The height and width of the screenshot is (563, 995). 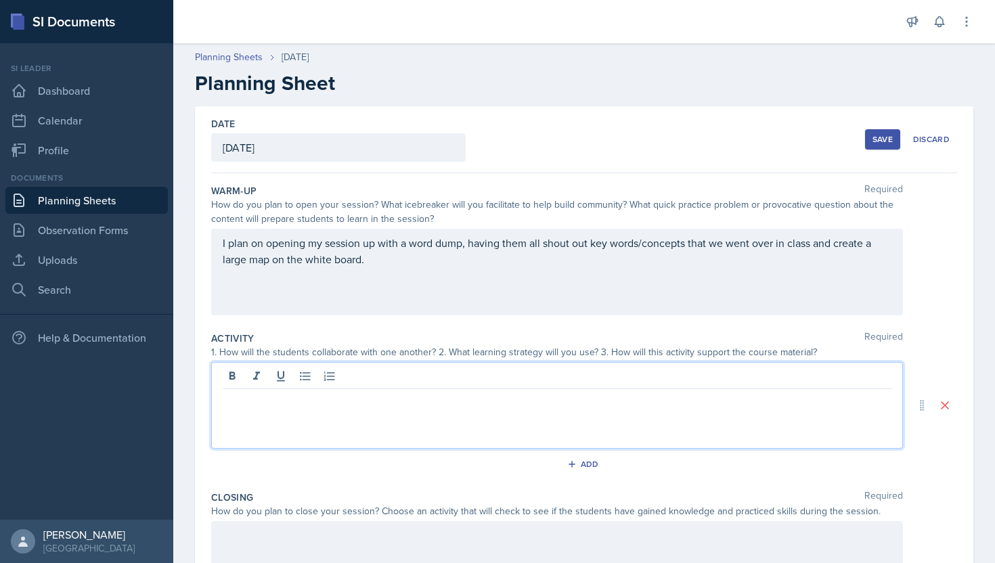 What do you see at coordinates (87, 260) in the screenshot?
I see `a: Uploads` at bounding box center [87, 260].